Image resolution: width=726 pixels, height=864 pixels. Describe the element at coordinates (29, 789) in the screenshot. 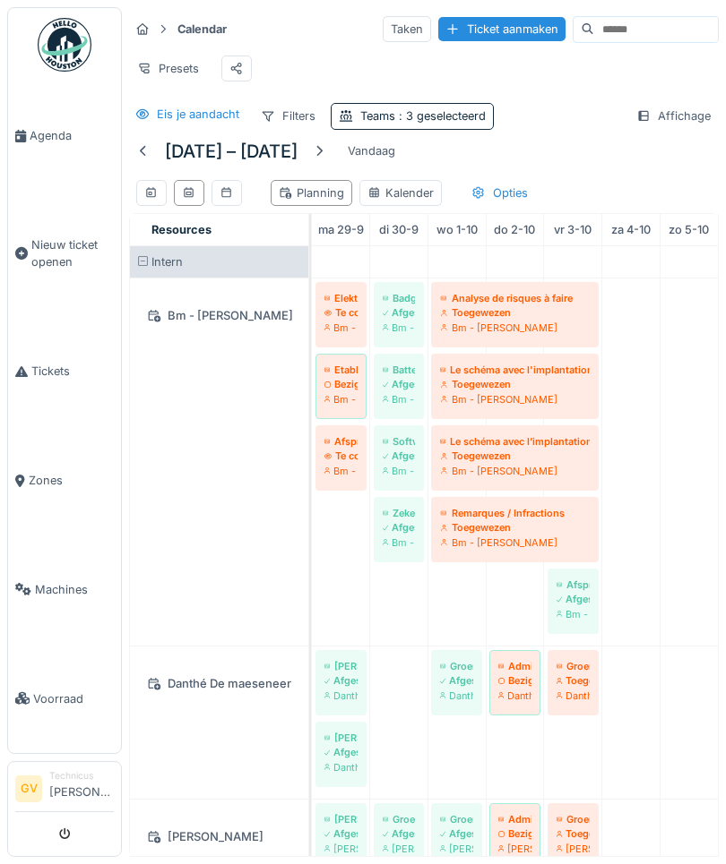

I see `li: GV` at that location.